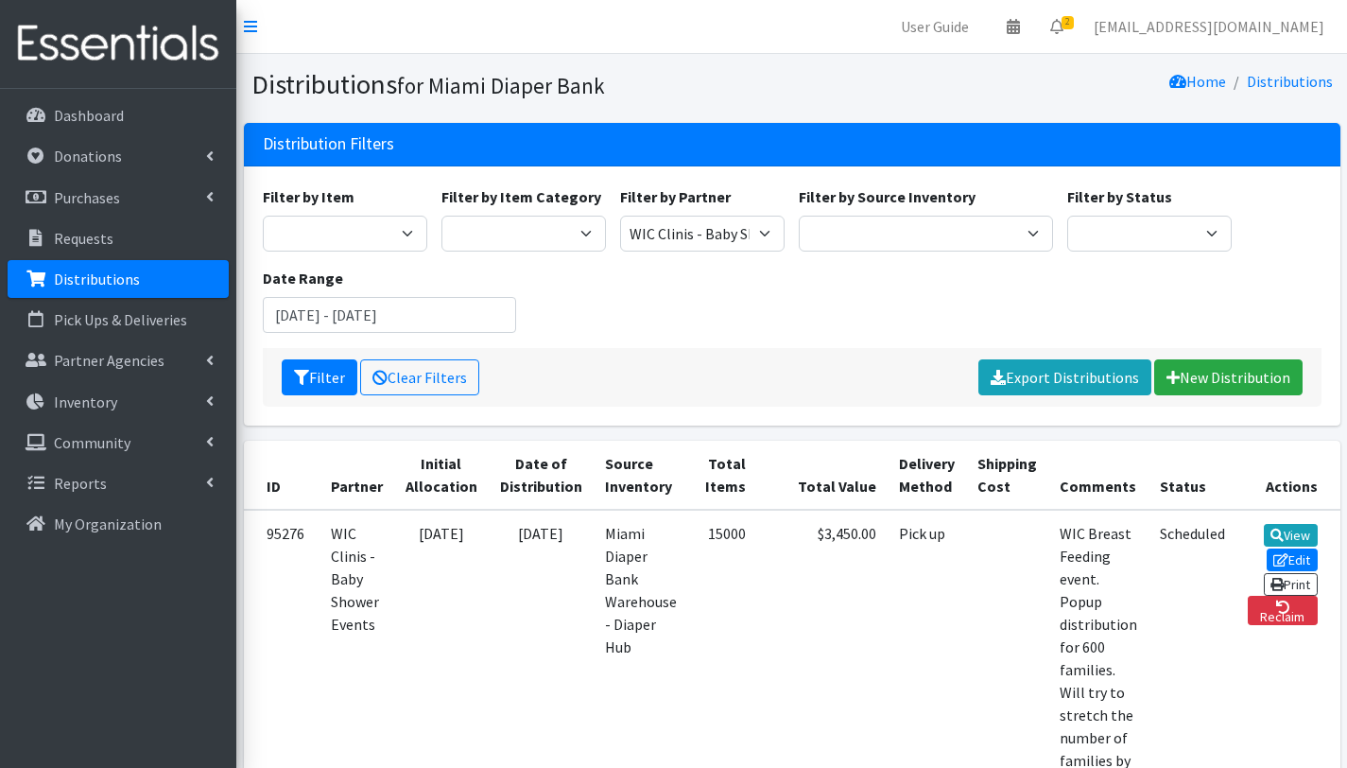  Describe the element at coordinates (320, 377) in the screenshot. I see `button: Filter` at that location.